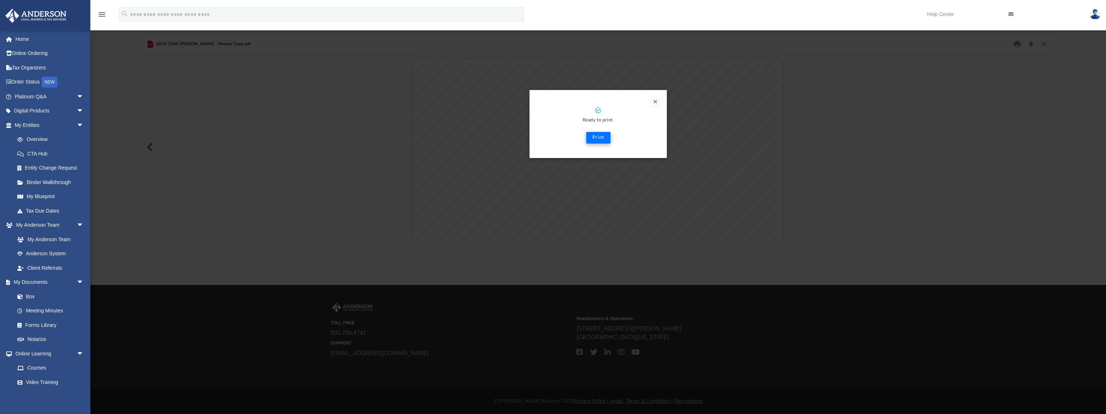 The height and width of the screenshot is (414, 1106). I want to click on a: Anderson System, so click(51, 254).